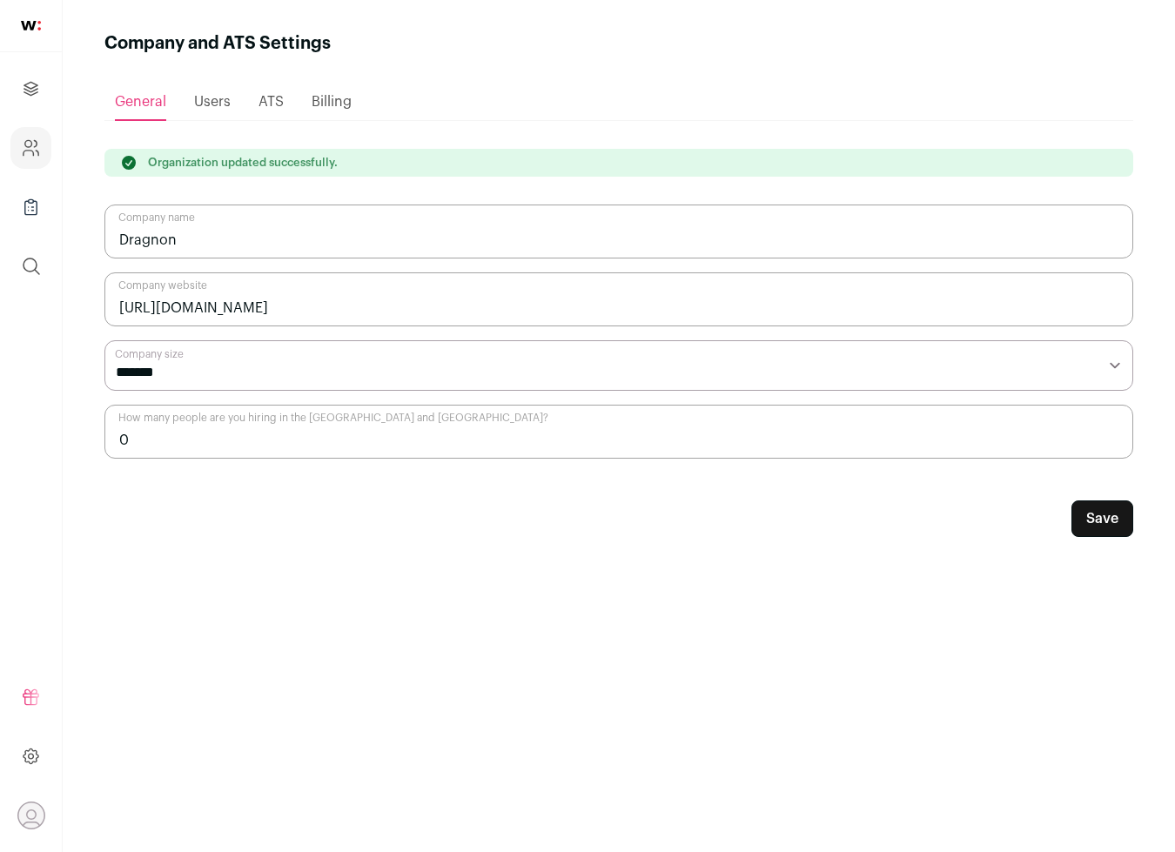 The image size is (1175, 852). Describe the element at coordinates (619, 232) in the screenshot. I see `input: Company name` at that location.